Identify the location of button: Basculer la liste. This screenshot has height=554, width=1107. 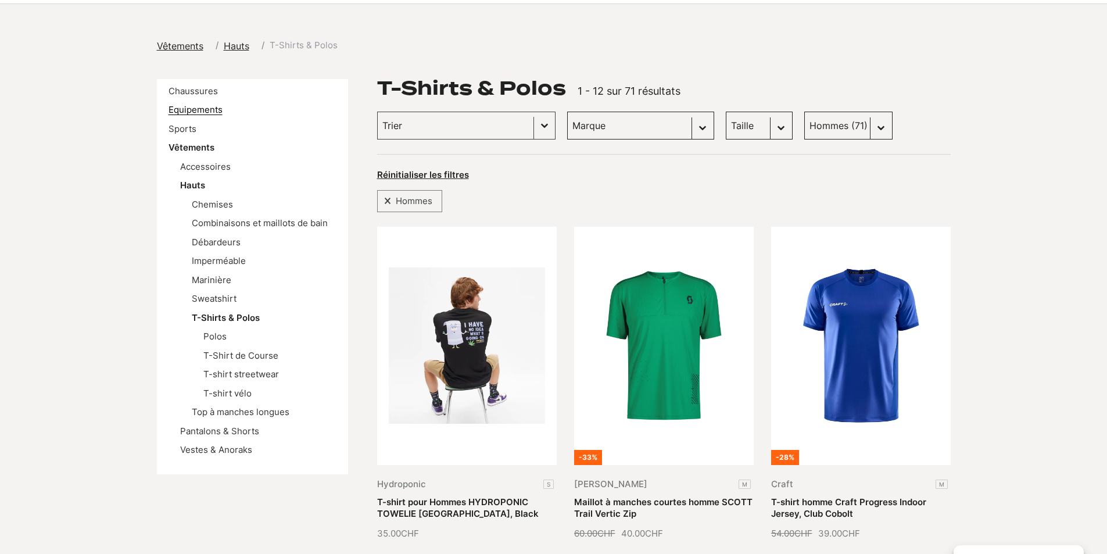
(545, 126).